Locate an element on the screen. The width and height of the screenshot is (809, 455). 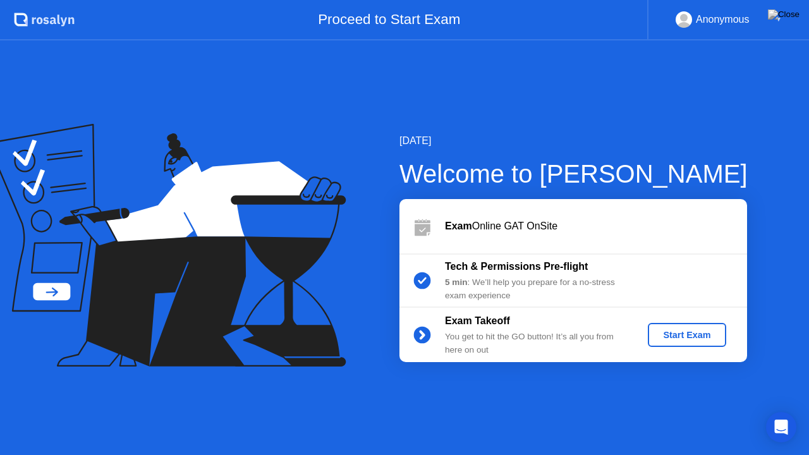
b: Tech & Permissions Pre-flight is located at coordinates (516, 266).